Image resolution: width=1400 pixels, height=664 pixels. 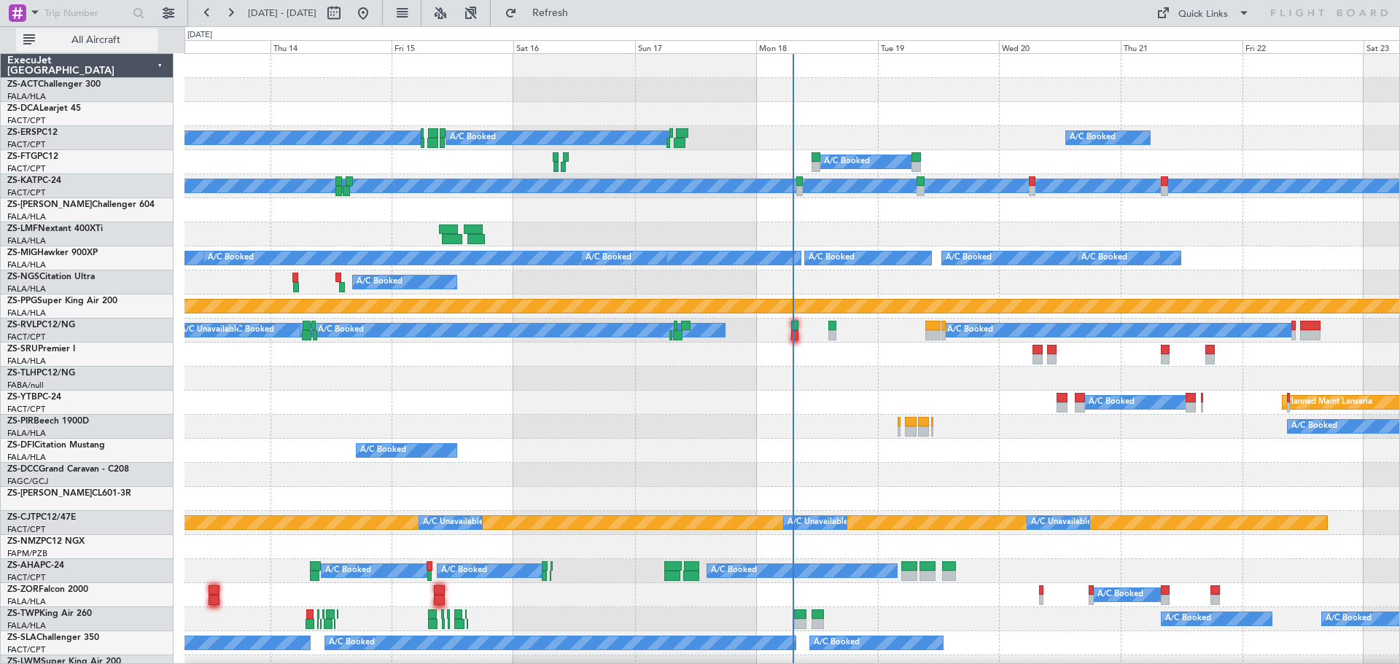 I want to click on span: ZS-SLA, so click(x=22, y=638).